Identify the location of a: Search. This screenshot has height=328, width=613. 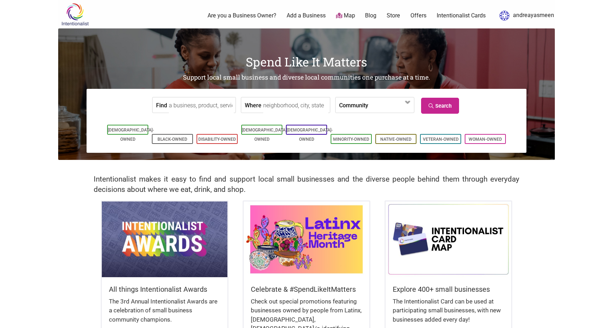
(440, 105).